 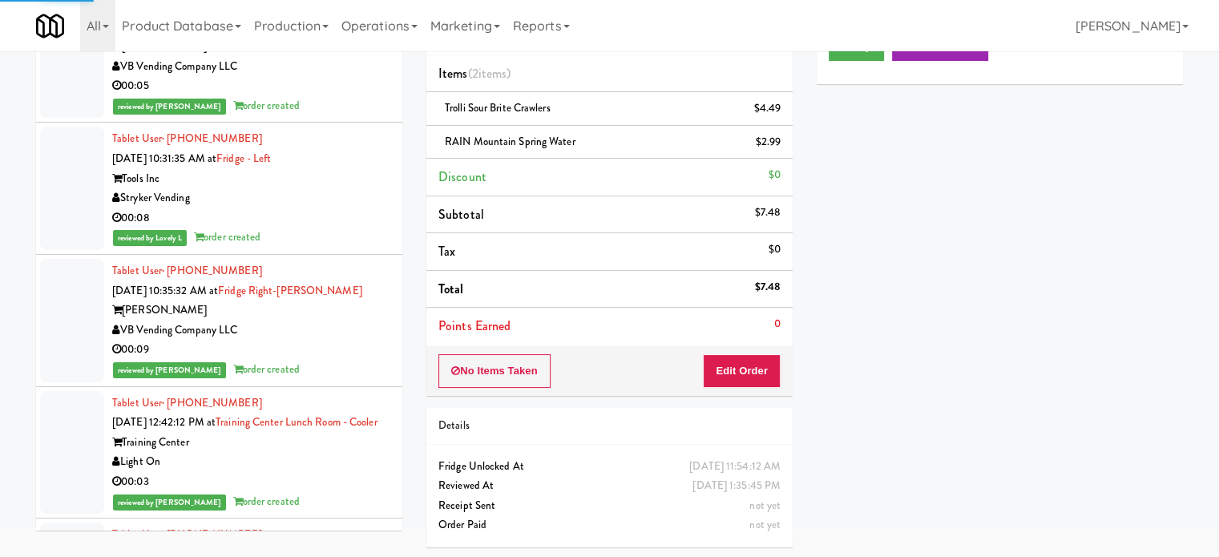 I want to click on div: $2.99, so click(x=769, y=142).